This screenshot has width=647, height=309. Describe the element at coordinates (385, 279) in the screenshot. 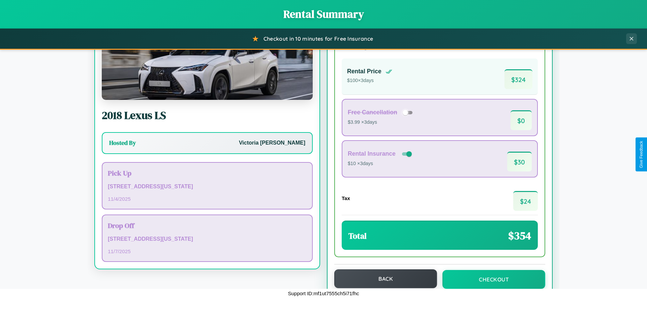

I see `button: Back` at that location.